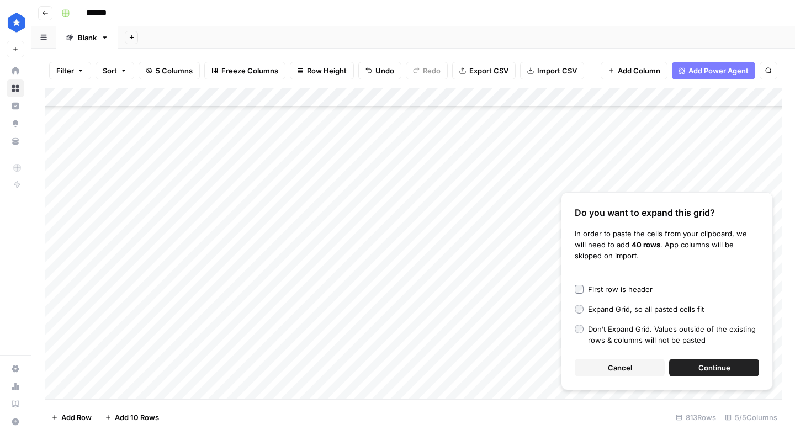 Image resolution: width=795 pixels, height=435 pixels. Describe the element at coordinates (15, 387) in the screenshot. I see `a: Usage` at that location.